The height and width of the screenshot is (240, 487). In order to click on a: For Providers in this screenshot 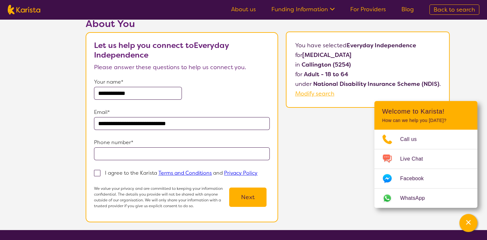, I will do `click(368, 9)`.